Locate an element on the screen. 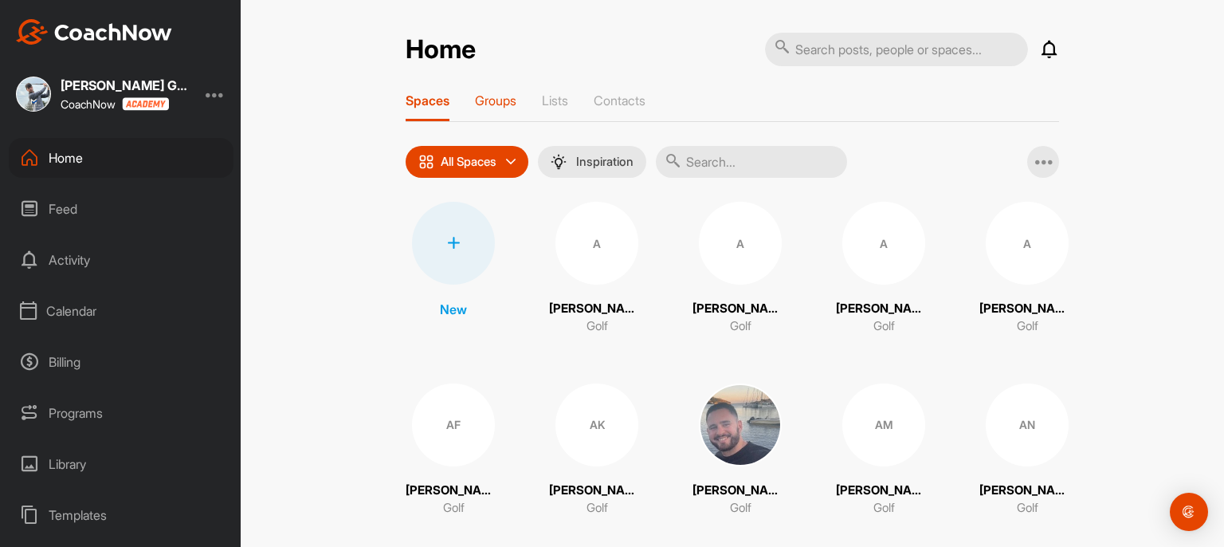  input: Search... is located at coordinates (751, 162).